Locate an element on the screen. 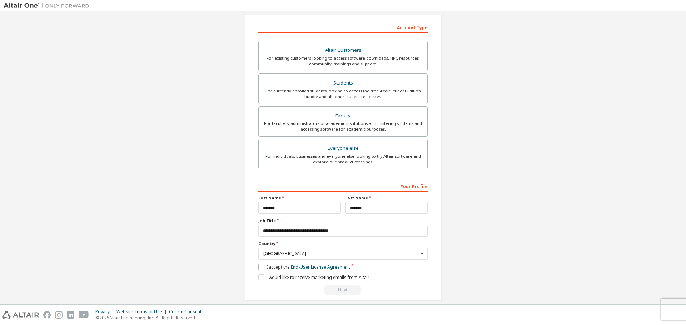  div: Read and acccept EULA to continue is located at coordinates (343, 290).